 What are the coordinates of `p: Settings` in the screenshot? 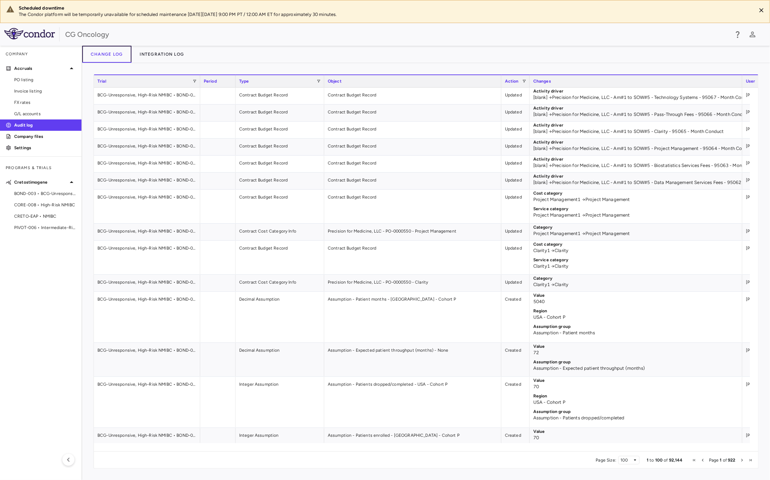 It's located at (45, 148).